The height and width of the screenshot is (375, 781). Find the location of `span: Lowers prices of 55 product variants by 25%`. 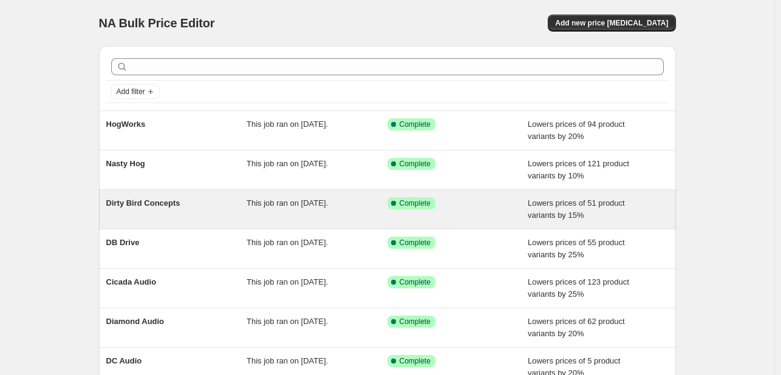

span: Lowers prices of 55 product variants by 25% is located at coordinates (576, 248).